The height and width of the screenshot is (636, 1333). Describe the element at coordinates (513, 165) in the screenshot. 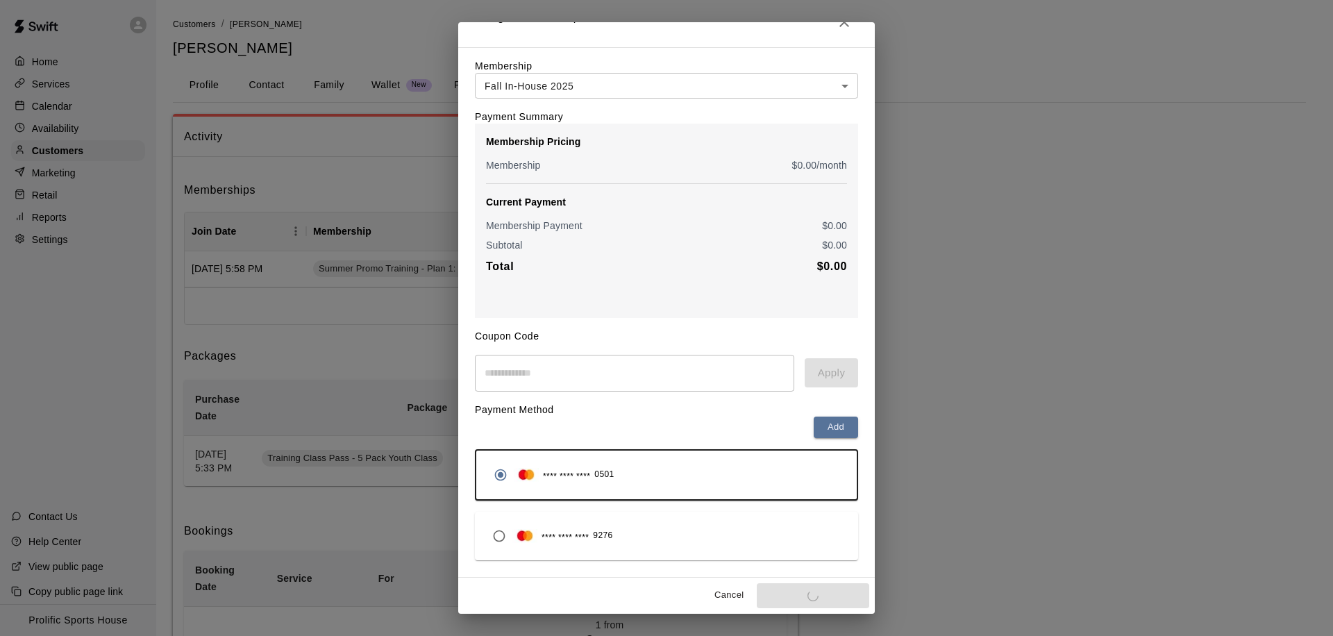

I see `p: Membership` at that location.